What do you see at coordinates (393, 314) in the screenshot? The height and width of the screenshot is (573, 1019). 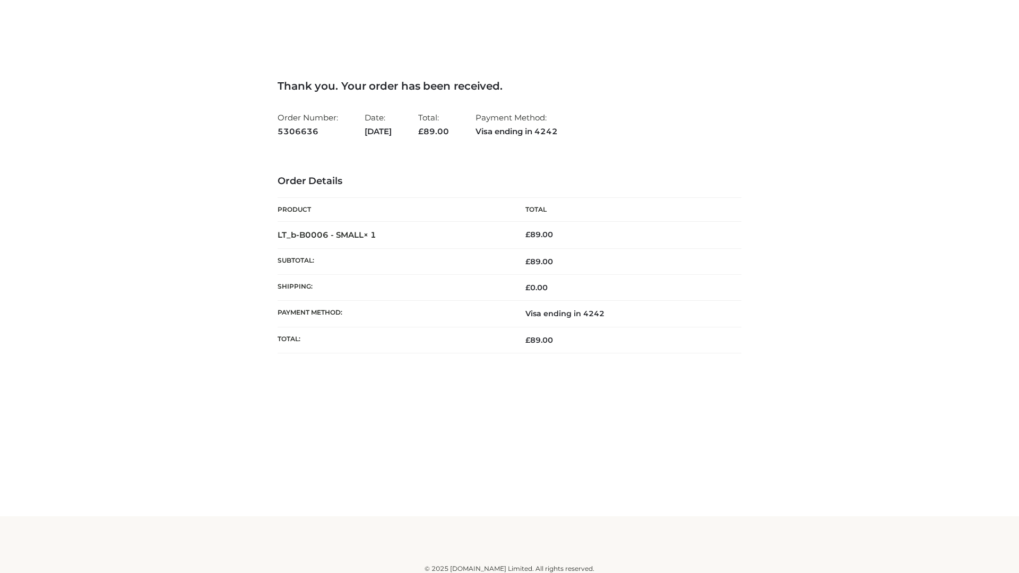 I see `th: Payment method:` at bounding box center [393, 314].